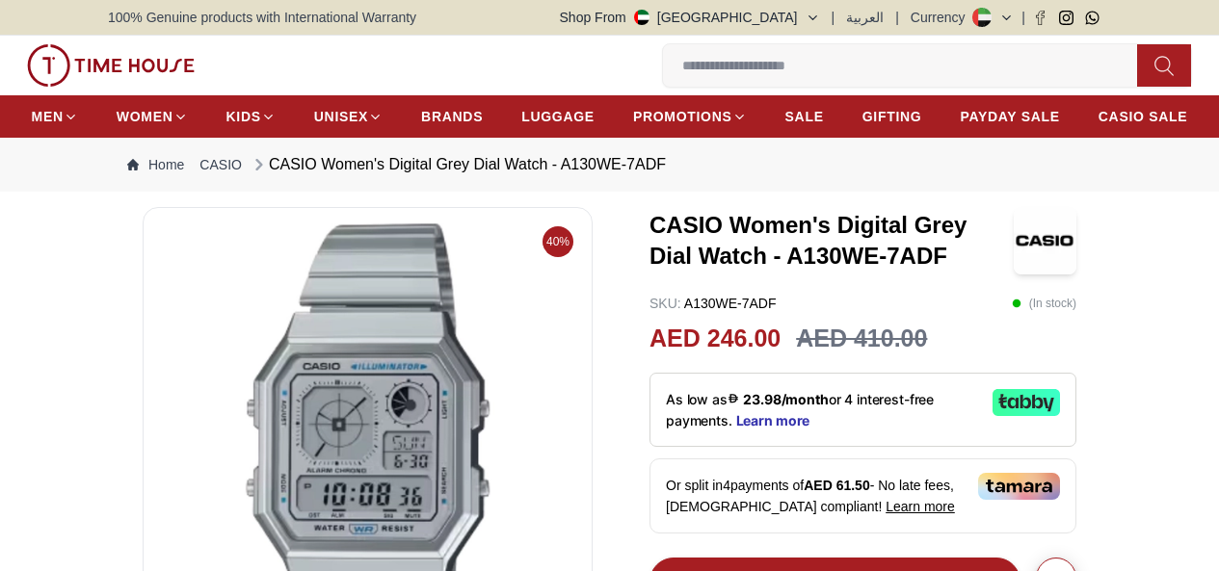 The height and width of the screenshot is (571, 1219). What do you see at coordinates (1009, 117) in the screenshot?
I see `a: PAYDAY SALE` at bounding box center [1009, 117].